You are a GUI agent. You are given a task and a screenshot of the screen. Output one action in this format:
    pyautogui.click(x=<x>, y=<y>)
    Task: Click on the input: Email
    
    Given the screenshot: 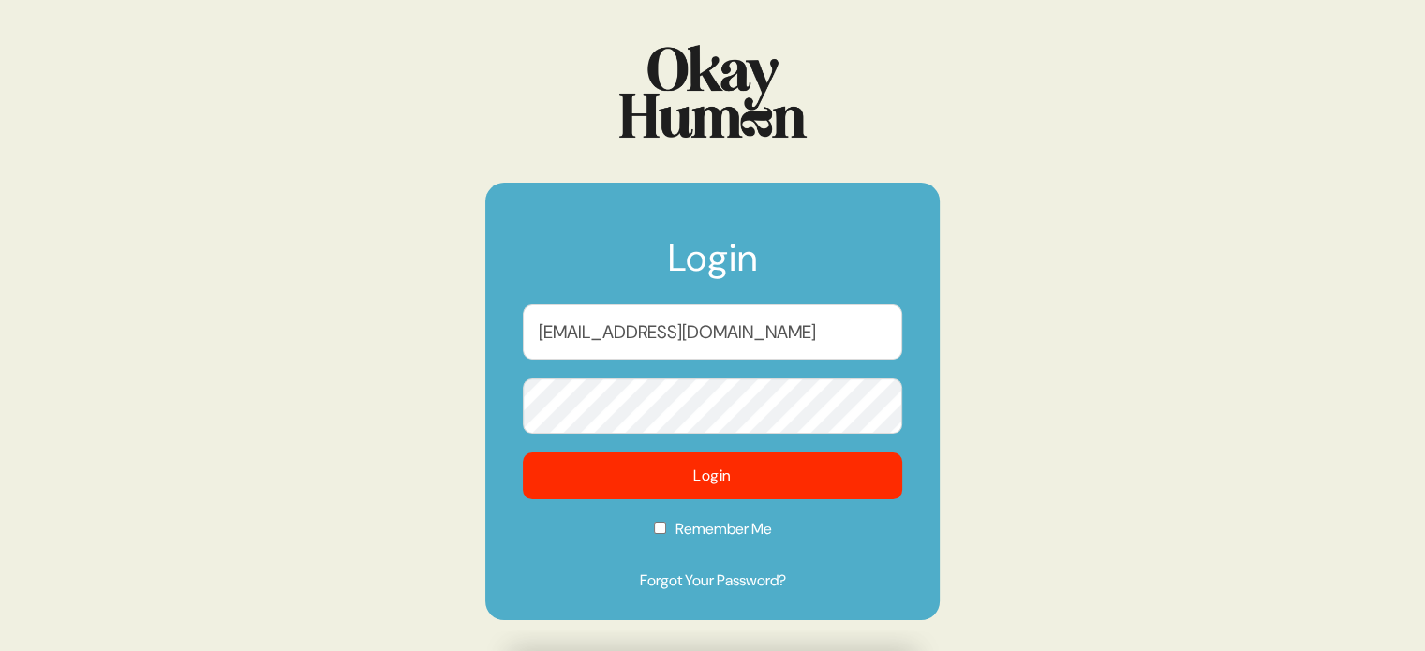 What is the action you would take?
    pyautogui.click(x=712, y=332)
    